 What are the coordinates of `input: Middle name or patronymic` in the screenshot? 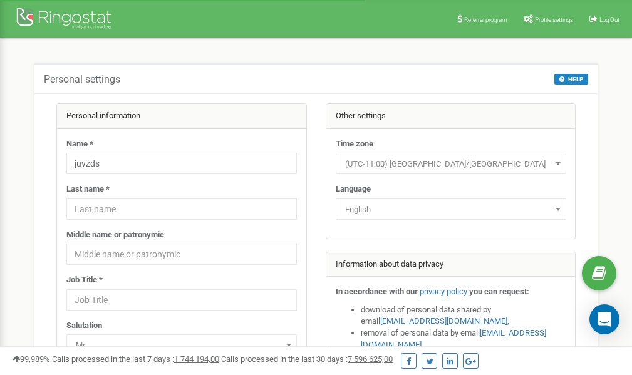 It's located at (182, 254).